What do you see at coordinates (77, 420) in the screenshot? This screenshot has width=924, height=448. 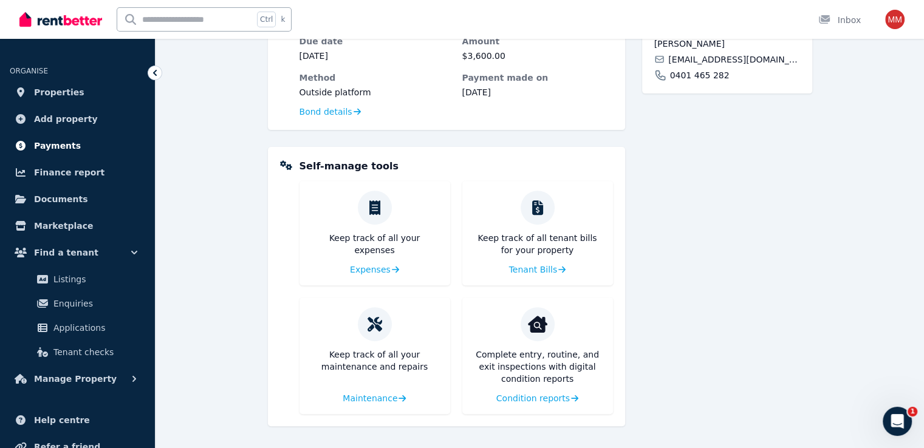 I see `a: Help centre` at bounding box center [77, 420].